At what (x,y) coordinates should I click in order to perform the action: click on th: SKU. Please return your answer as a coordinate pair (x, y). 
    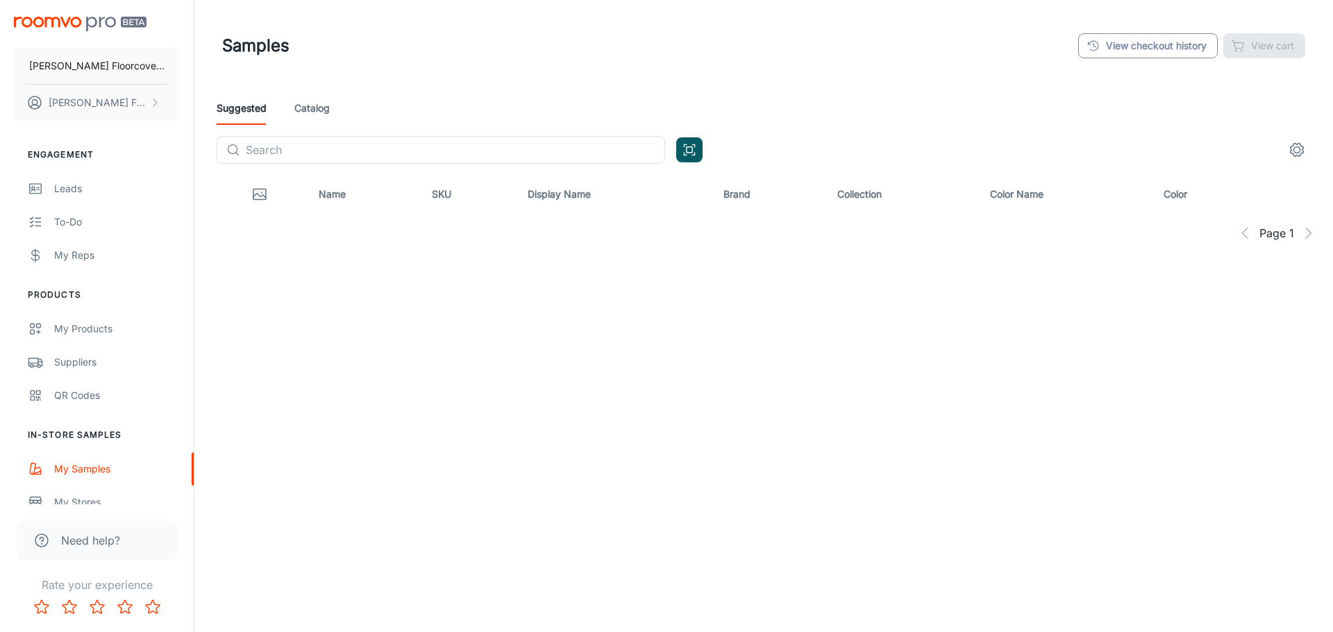
    Looking at the image, I should click on (468, 194).